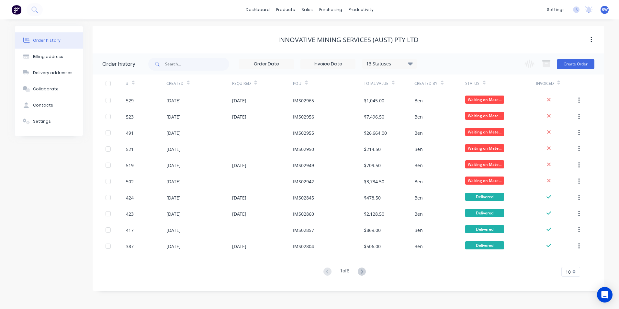  Describe the element at coordinates (303, 149) in the screenshot. I see `div: IMS02950` at that location.